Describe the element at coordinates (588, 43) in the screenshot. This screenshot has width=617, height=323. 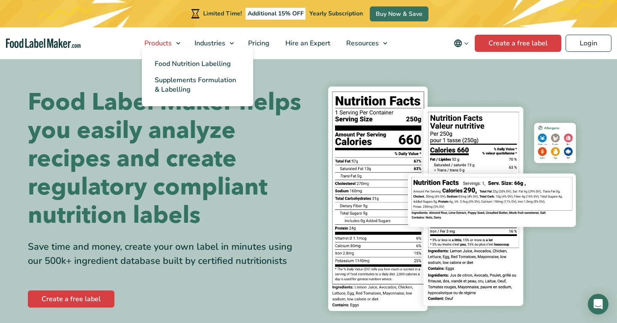
I see `a: Login` at that location.